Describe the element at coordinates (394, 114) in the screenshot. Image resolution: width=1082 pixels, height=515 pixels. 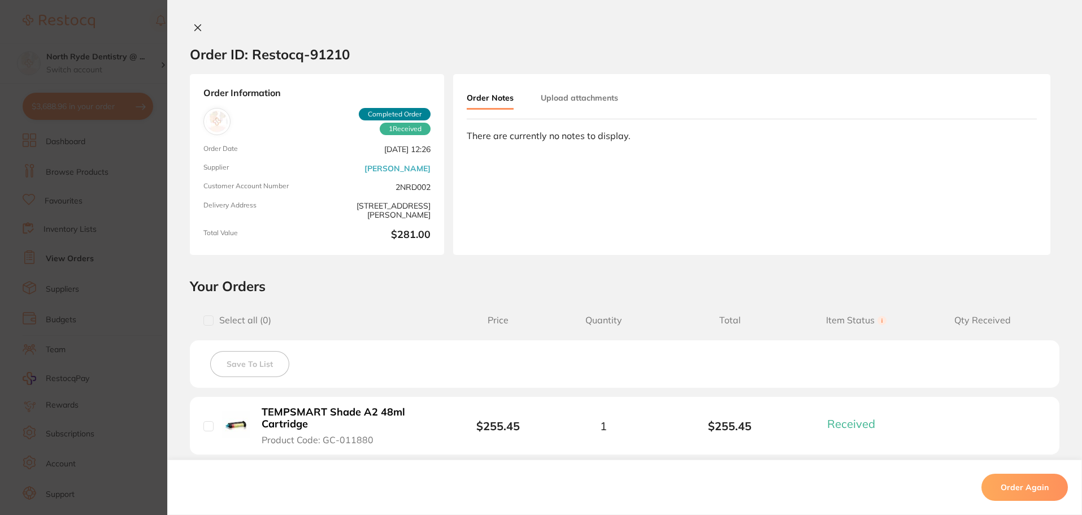
I see `span: Completed Order` at that location.